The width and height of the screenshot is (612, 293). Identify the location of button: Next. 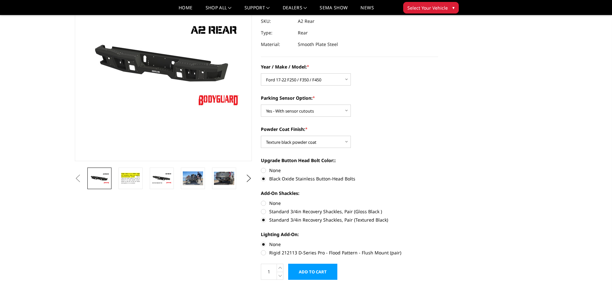
(249, 178).